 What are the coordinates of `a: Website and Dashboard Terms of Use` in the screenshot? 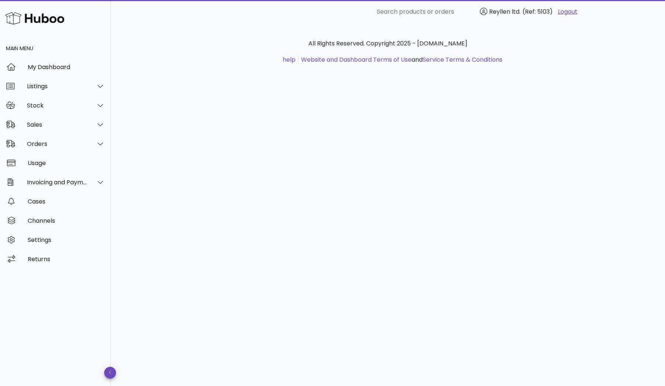 It's located at (356, 59).